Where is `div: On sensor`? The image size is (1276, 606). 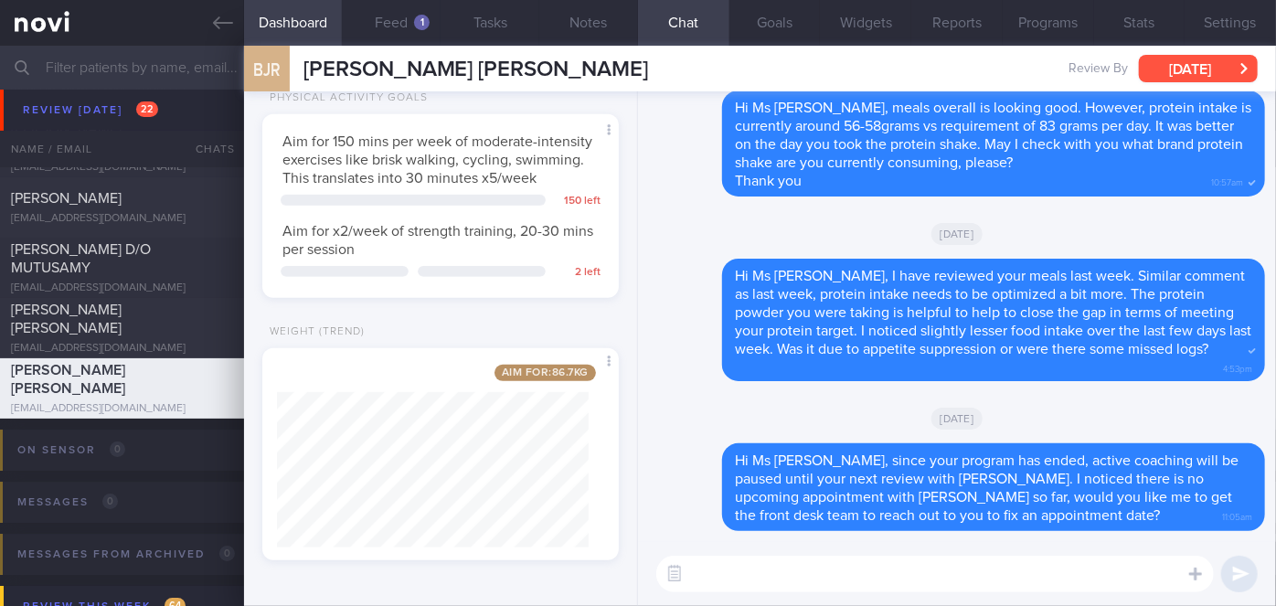
div: On sensor is located at coordinates (71, 450).